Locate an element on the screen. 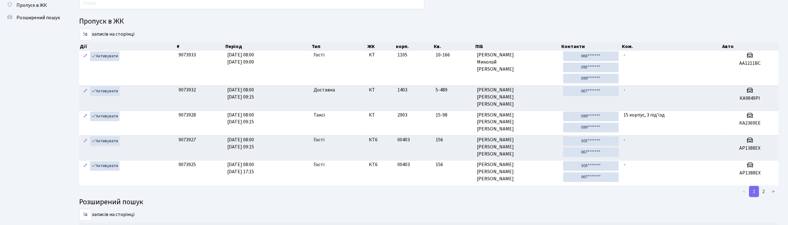  span: 15 корпус, 3 під'їзд is located at coordinates (644, 115).